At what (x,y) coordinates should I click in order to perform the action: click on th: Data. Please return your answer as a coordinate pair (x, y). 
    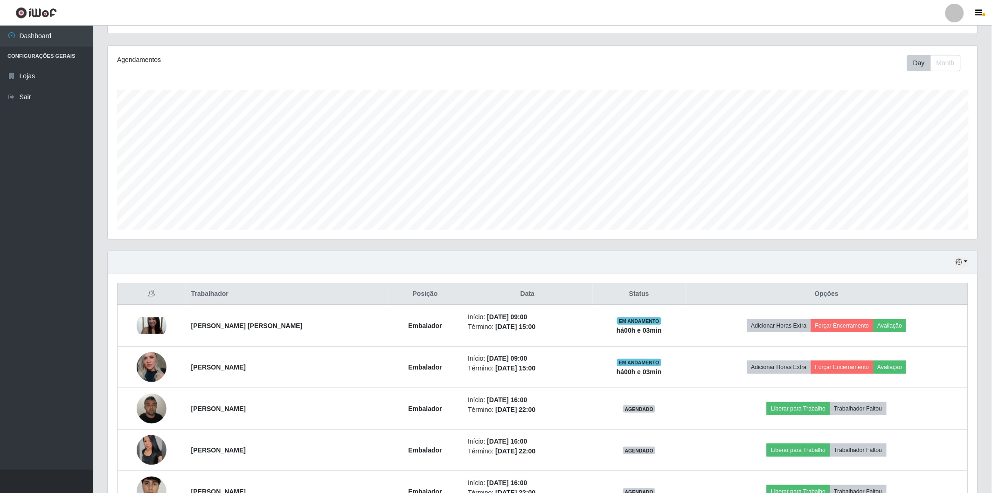
    Looking at the image, I should click on (527, 294).